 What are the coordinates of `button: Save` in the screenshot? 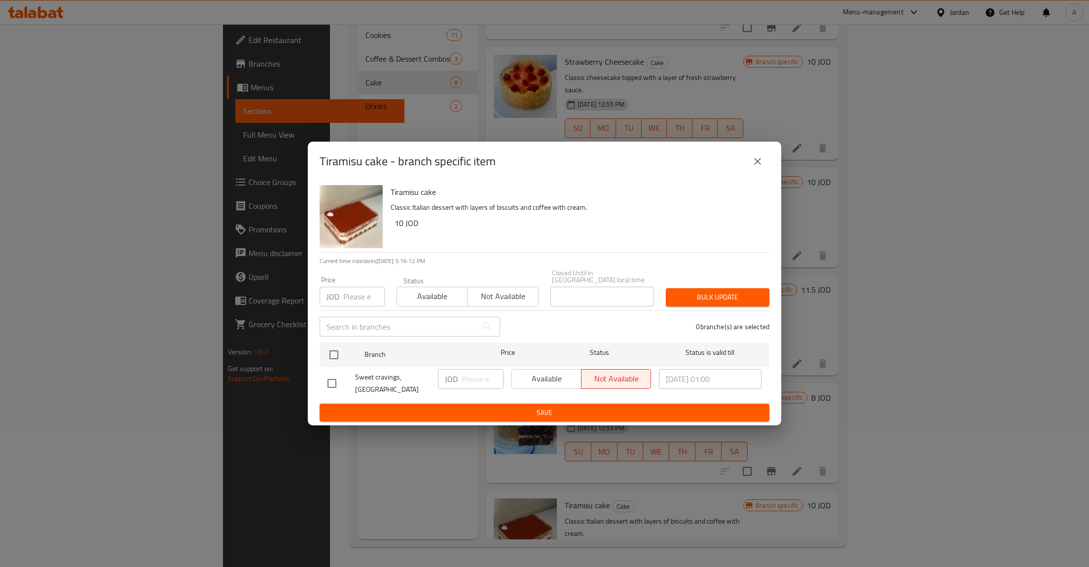 It's located at (545, 412).